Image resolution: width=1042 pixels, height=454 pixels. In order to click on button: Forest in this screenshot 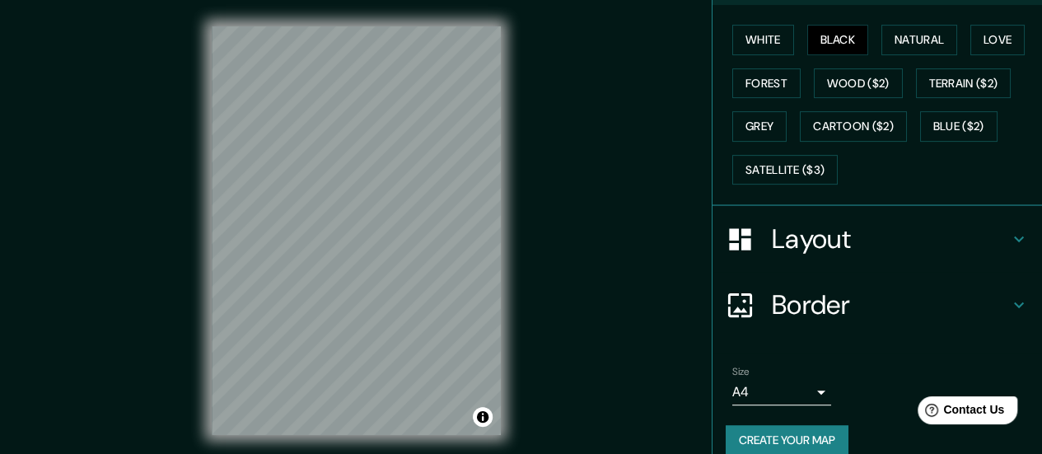, I will do `click(766, 83)`.